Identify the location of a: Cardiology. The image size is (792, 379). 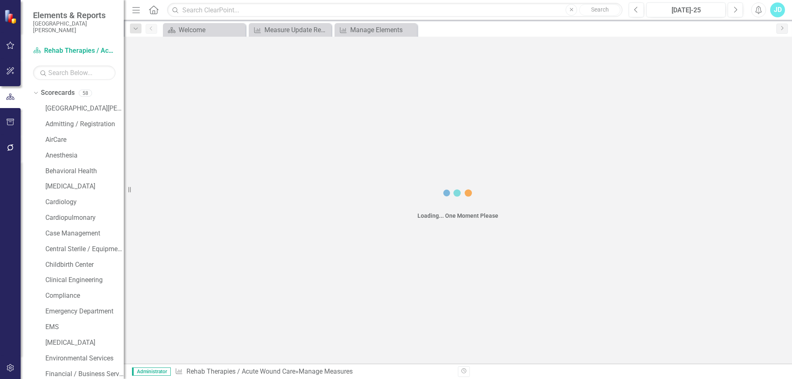
(85, 202).